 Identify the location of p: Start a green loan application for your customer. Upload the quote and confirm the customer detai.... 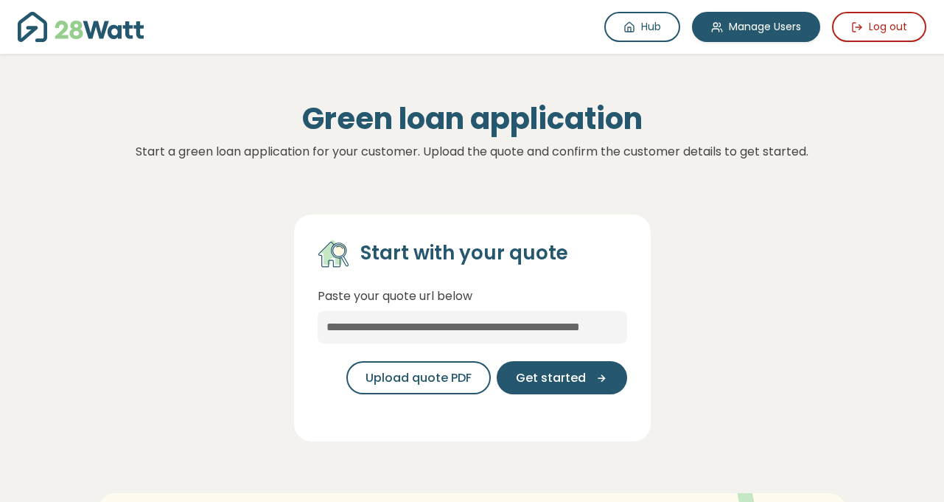
(472, 152).